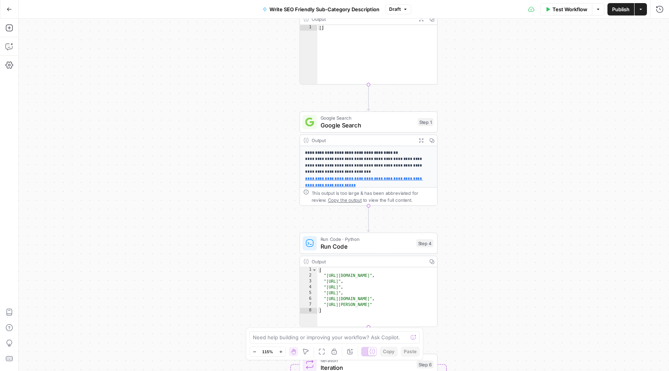 The width and height of the screenshot is (669, 371). Describe the element at coordinates (410, 351) in the screenshot. I see `button: Paste` at that location.